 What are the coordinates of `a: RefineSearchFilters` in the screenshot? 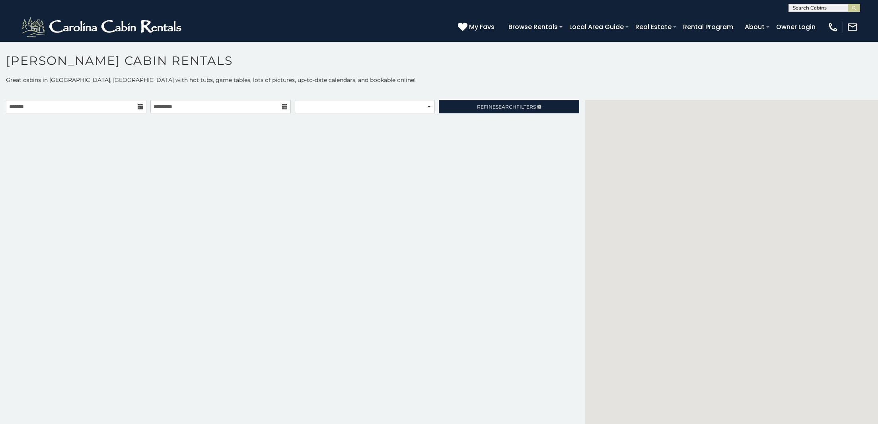 It's located at (509, 107).